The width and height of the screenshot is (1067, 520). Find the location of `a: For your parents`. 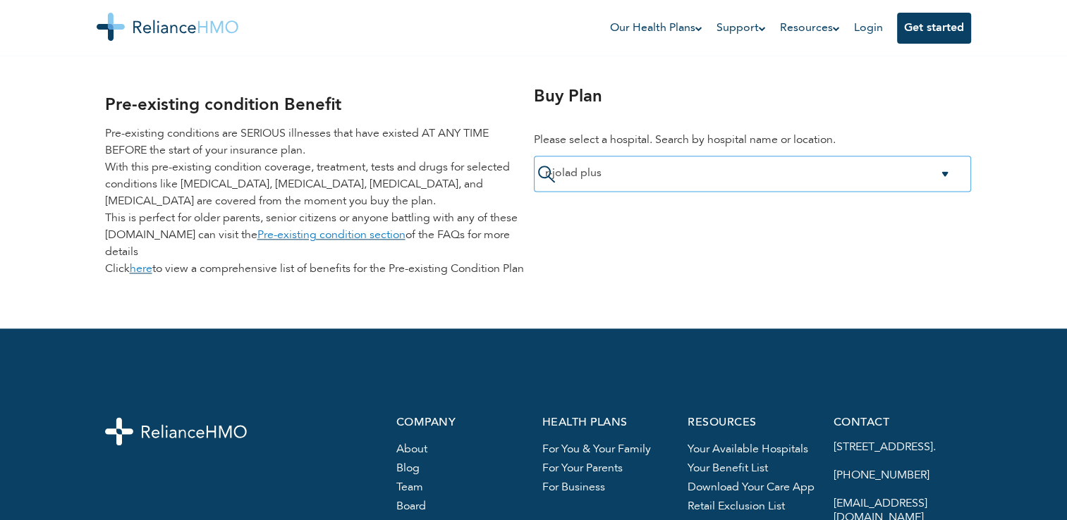

a: For your parents is located at coordinates (582, 469).